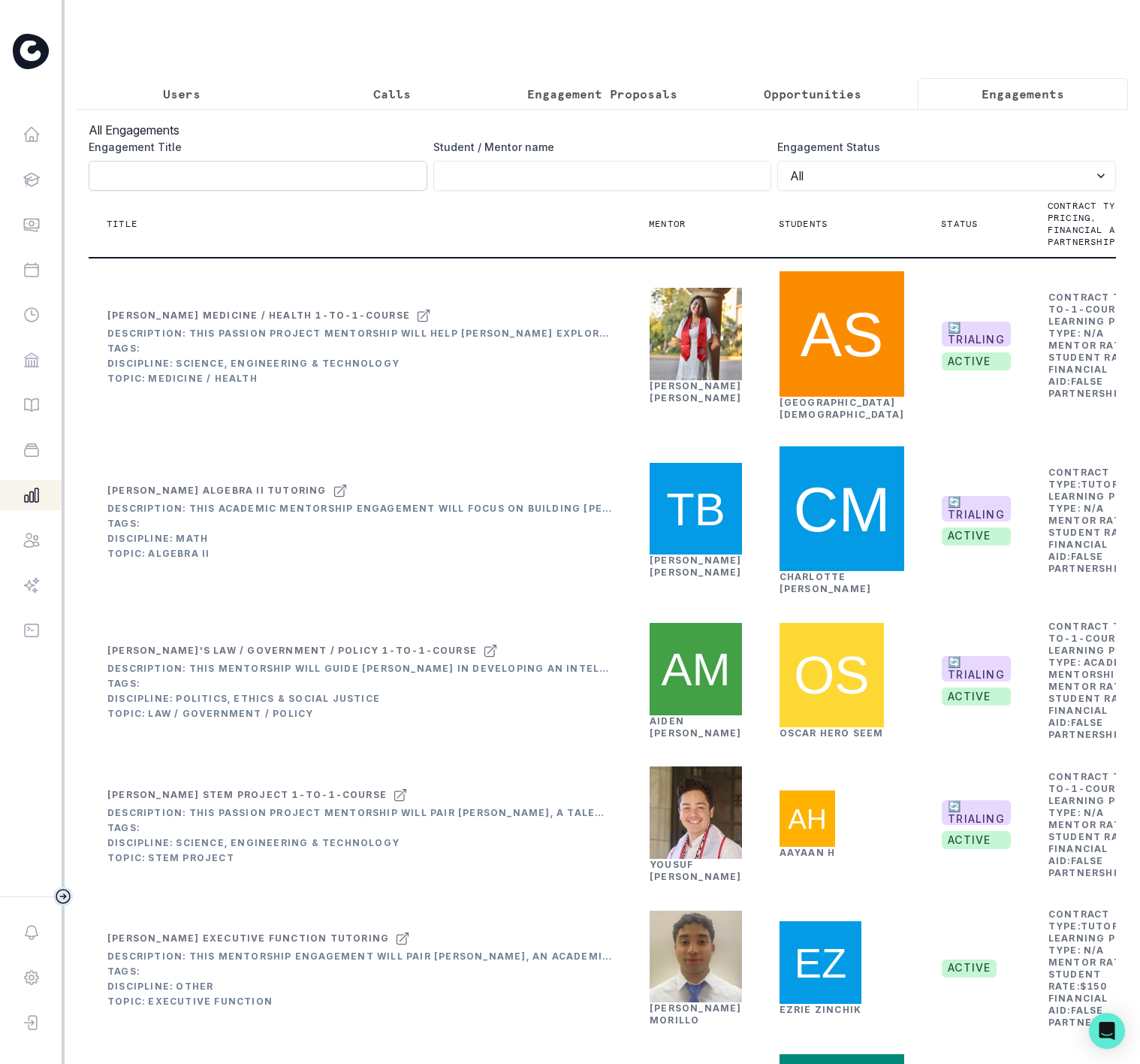 The height and width of the screenshot is (1064, 1140). I want to click on b: $ 150, so click(1093, 986).